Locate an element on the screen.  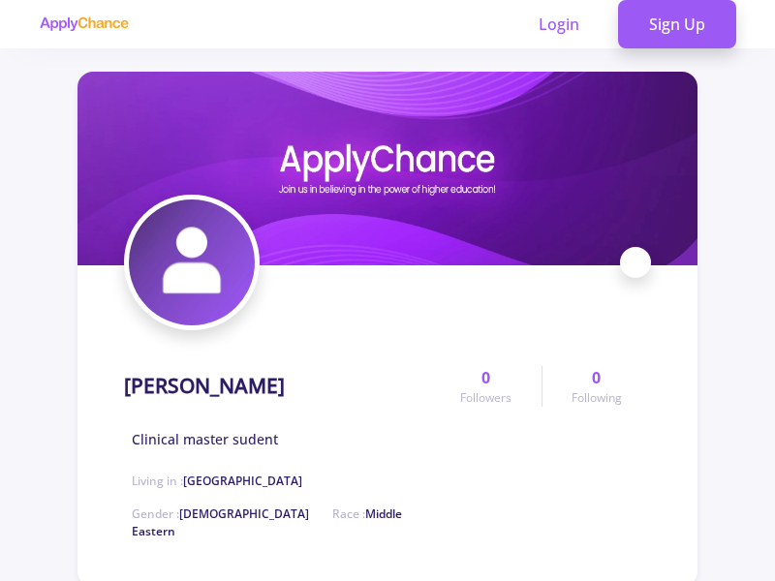
span: Living in : is located at coordinates (217, 481).